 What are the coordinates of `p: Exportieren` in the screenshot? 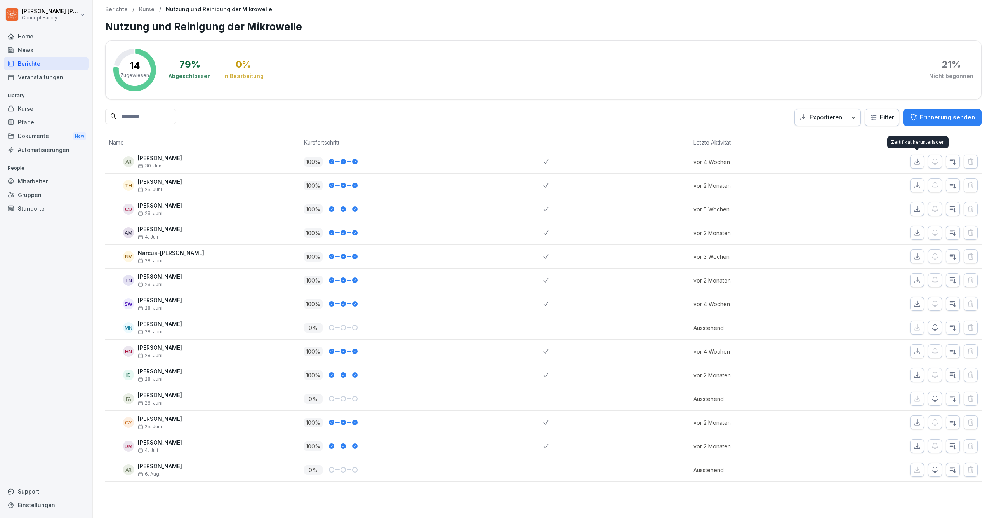 It's located at (826, 117).